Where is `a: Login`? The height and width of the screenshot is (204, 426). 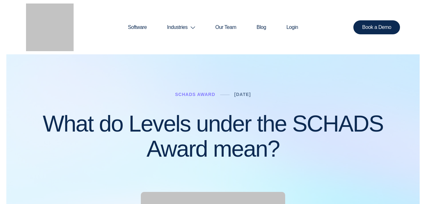
a: Login is located at coordinates (292, 27).